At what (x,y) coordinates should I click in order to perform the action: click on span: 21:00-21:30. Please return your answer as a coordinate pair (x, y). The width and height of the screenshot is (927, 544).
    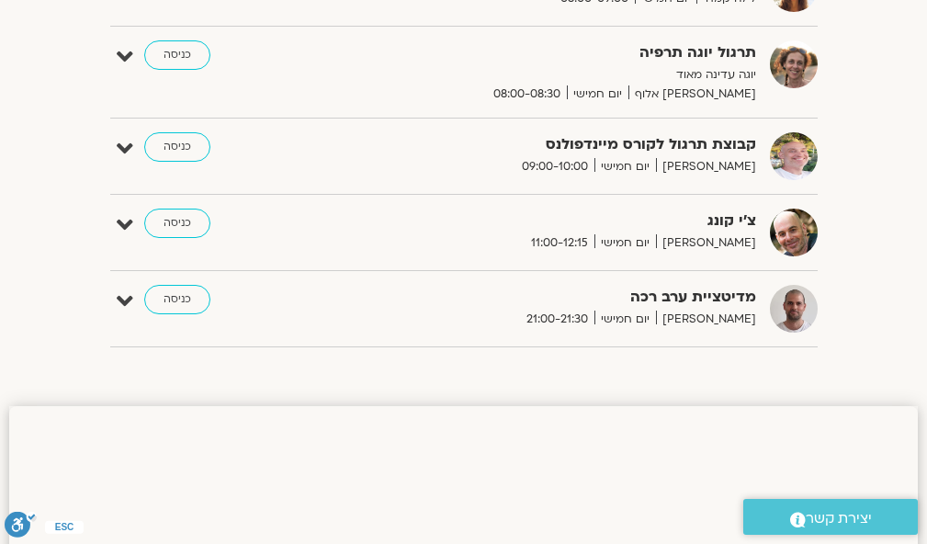
    Looking at the image, I should click on (556, 319).